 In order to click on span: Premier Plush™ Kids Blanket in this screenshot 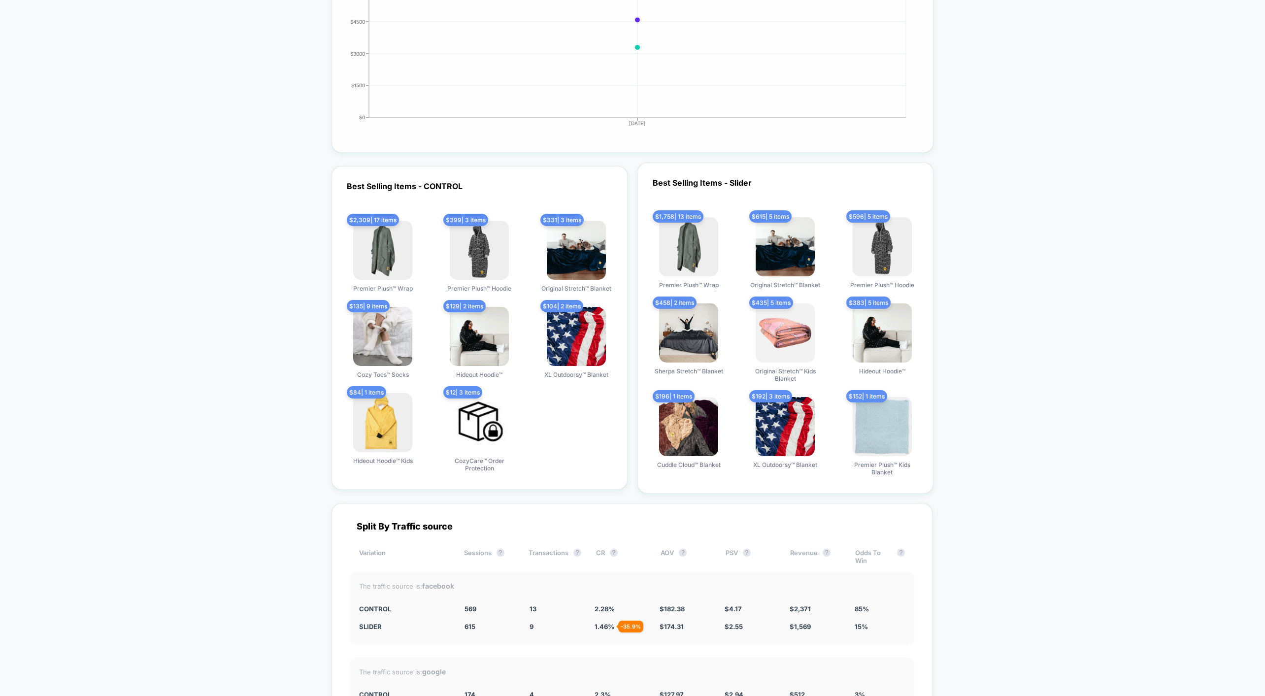, I will do `click(882, 469)`.